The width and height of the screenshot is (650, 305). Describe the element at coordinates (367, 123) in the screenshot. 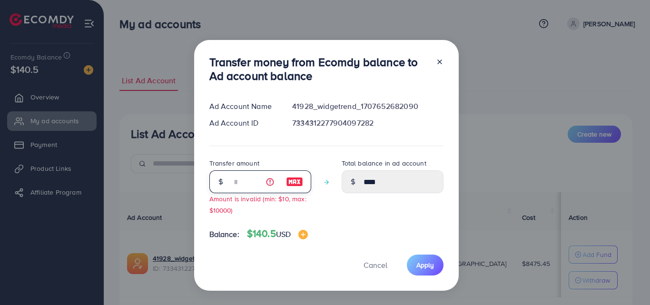

I see `div: 7334312277904097282` at that location.